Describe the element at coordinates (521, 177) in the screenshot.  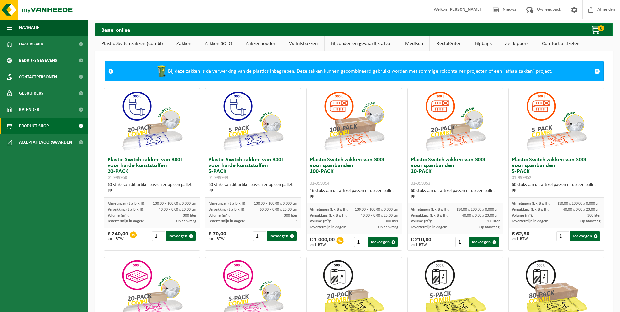
I see `span: 01-999952` at that location.